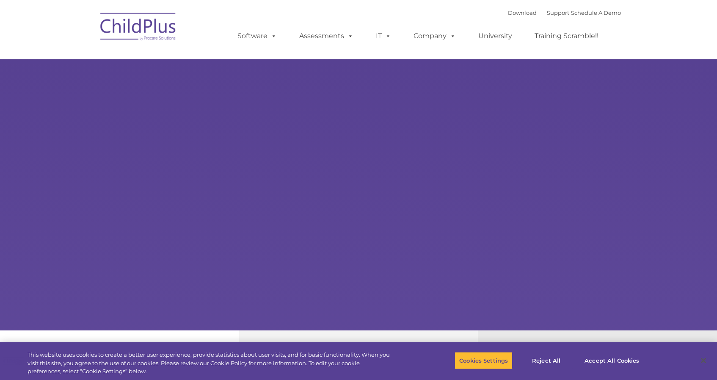  I want to click on img: ChildPlus by Procare Solutions, so click(138, 28).